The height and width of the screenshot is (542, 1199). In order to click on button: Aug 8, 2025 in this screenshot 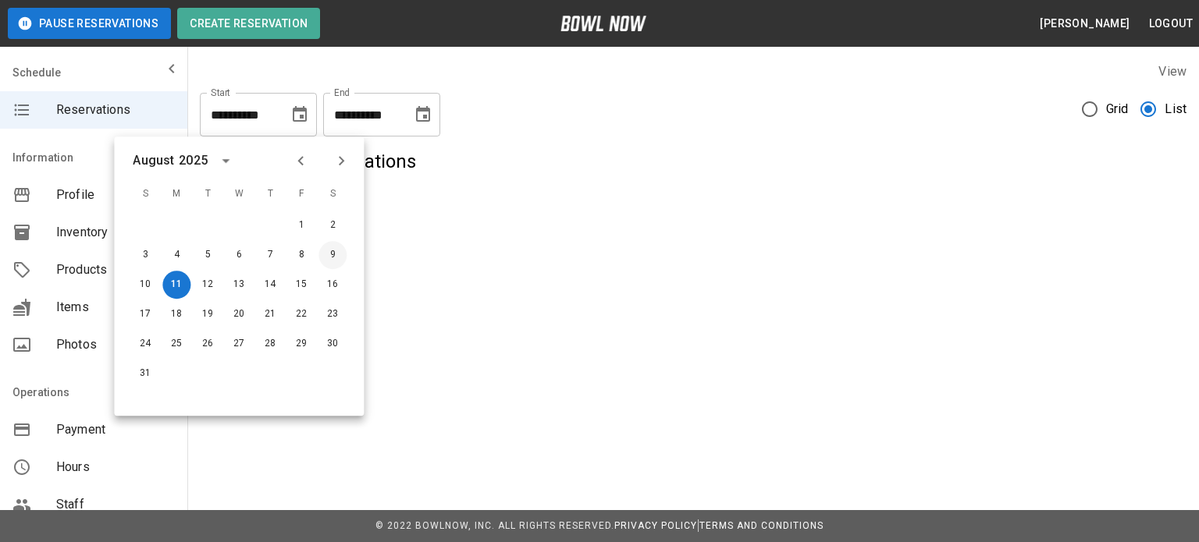, I will do `click(301, 255)`.